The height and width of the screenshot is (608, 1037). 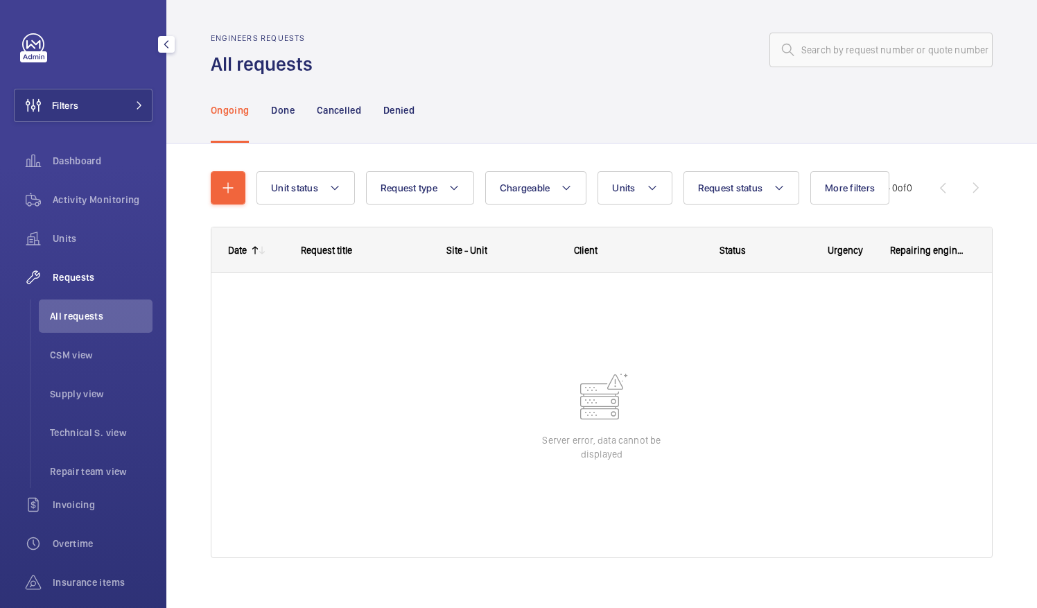 What do you see at coordinates (409, 188) in the screenshot?
I see `span: Request type` at bounding box center [409, 188].